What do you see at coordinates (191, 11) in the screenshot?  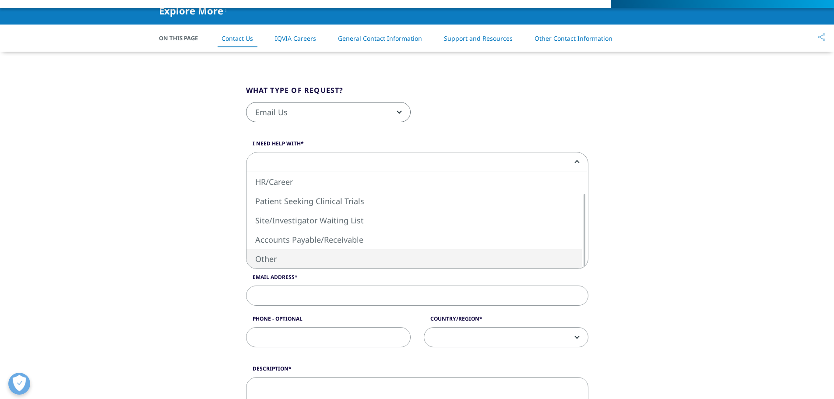 I see `span: Explore More` at bounding box center [191, 11].